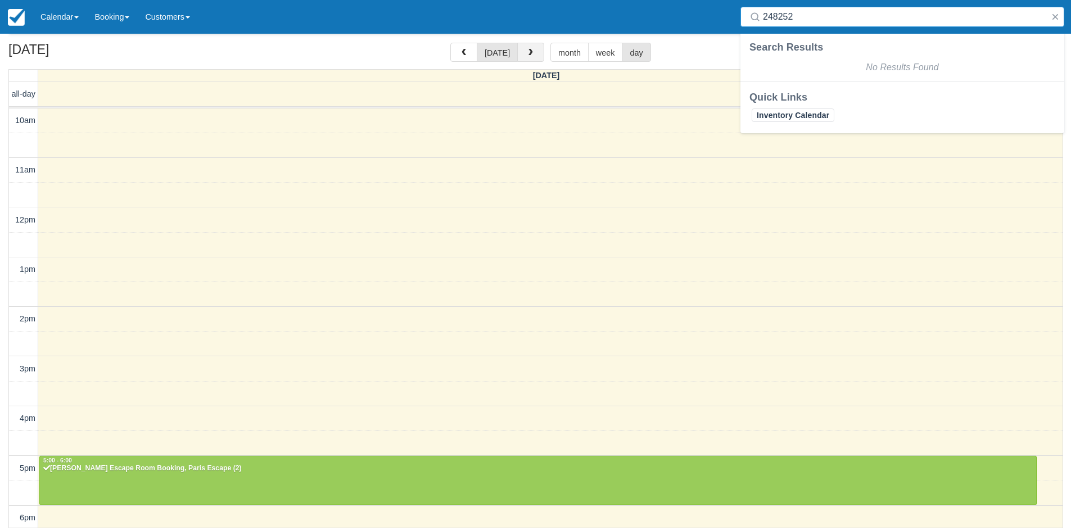 Image resolution: width=1071 pixels, height=531 pixels. I want to click on span: 4pm, so click(28, 418).